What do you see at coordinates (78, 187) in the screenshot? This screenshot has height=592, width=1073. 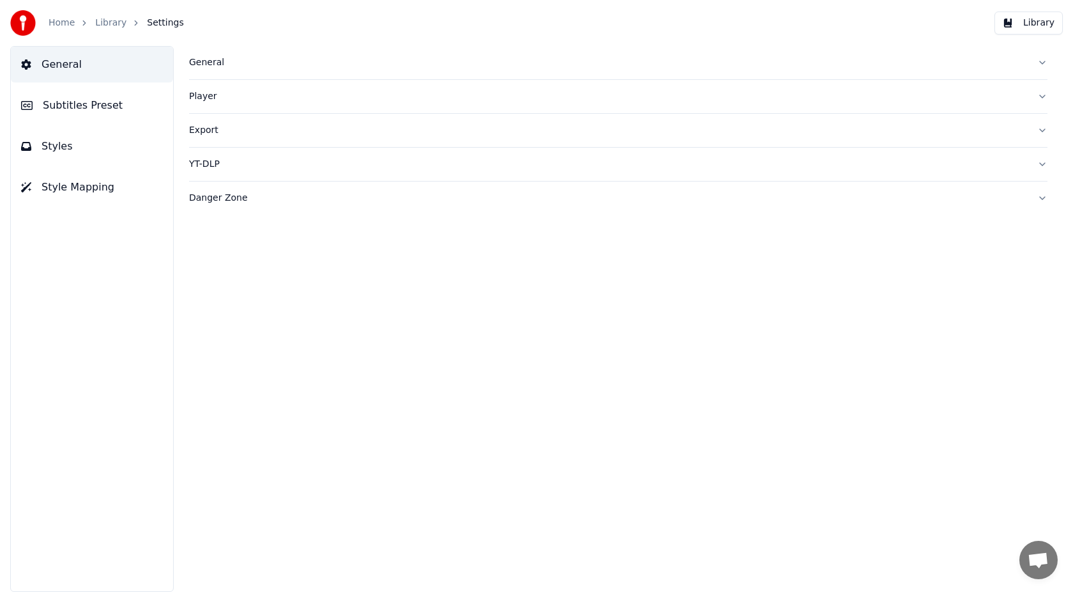 I see `span: Style Mapping` at bounding box center [78, 187].